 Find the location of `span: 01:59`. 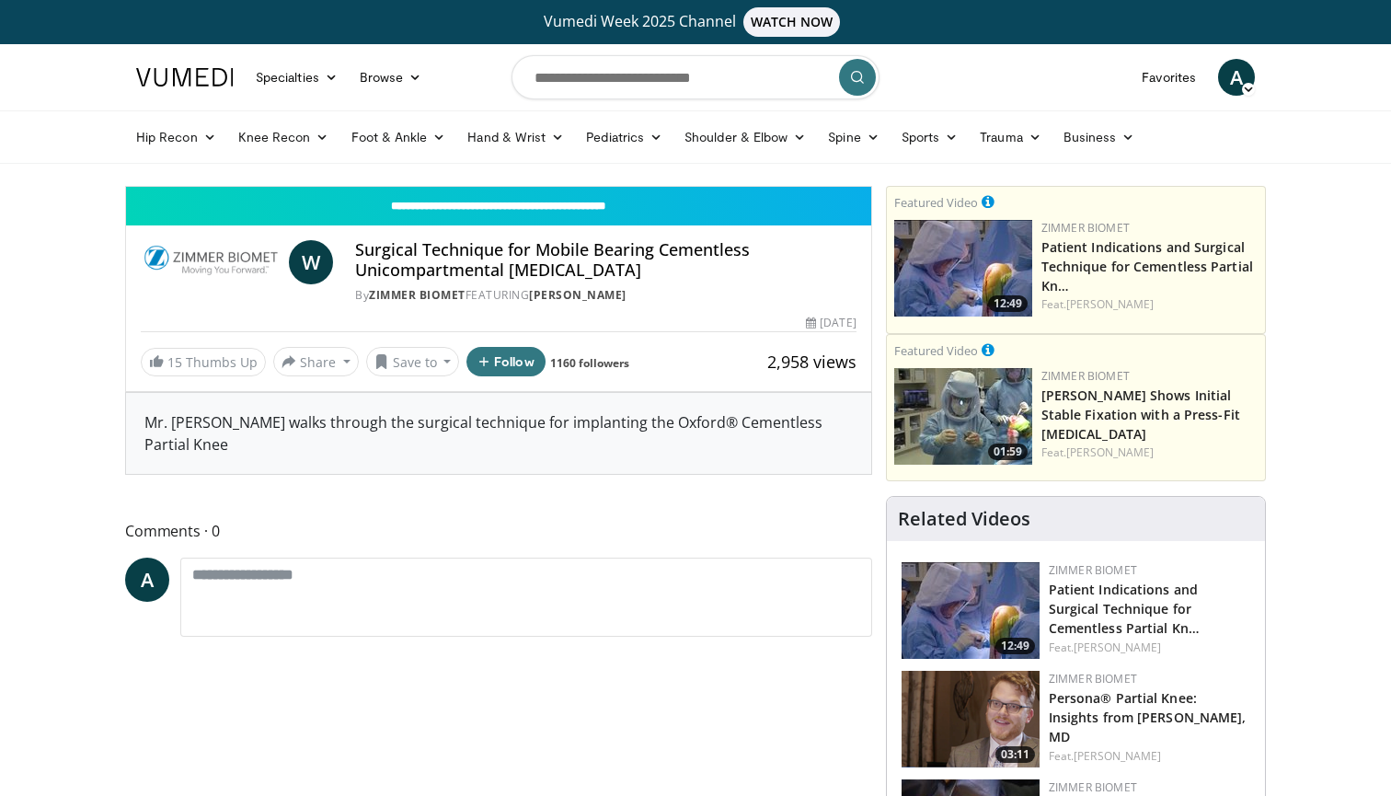

span: 01:59 is located at coordinates (1008, 452).